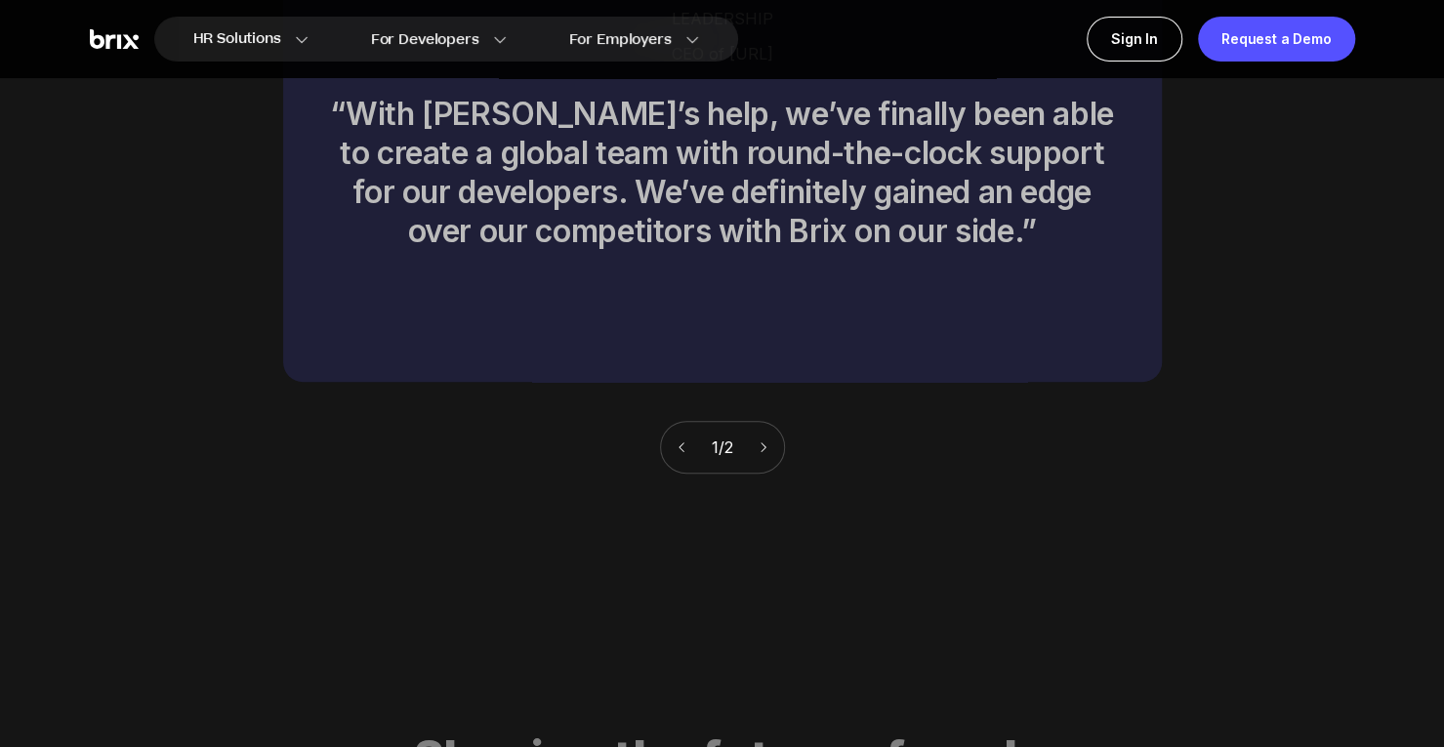 This screenshot has width=1444, height=747. Describe the element at coordinates (114, 39) in the screenshot. I see `img: Brix Logo` at that location.